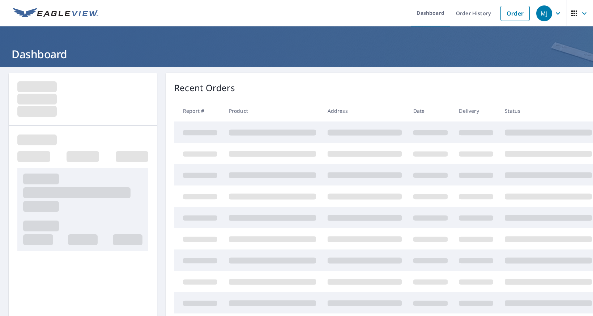 This screenshot has height=316, width=593. What do you see at coordinates (544, 13) in the screenshot?
I see `div: MJ` at bounding box center [544, 13].